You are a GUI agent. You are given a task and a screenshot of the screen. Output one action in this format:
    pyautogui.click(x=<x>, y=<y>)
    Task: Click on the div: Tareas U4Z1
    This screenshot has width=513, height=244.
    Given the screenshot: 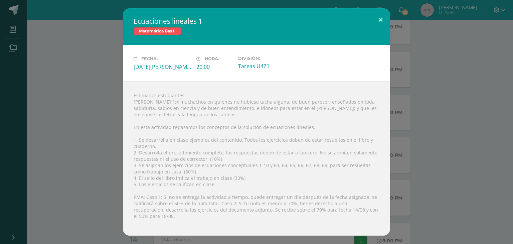 What is the action you would take?
    pyautogui.click(x=267, y=66)
    